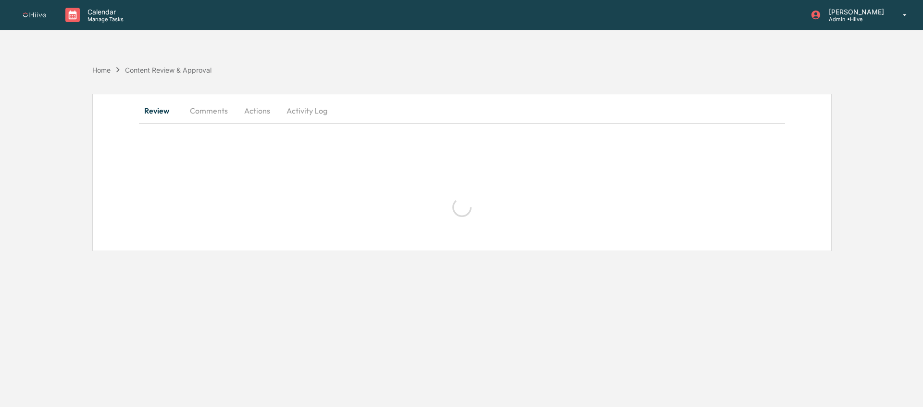 The width and height of the screenshot is (923, 407). What do you see at coordinates (257, 111) in the screenshot?
I see `button: Actions` at bounding box center [257, 111].